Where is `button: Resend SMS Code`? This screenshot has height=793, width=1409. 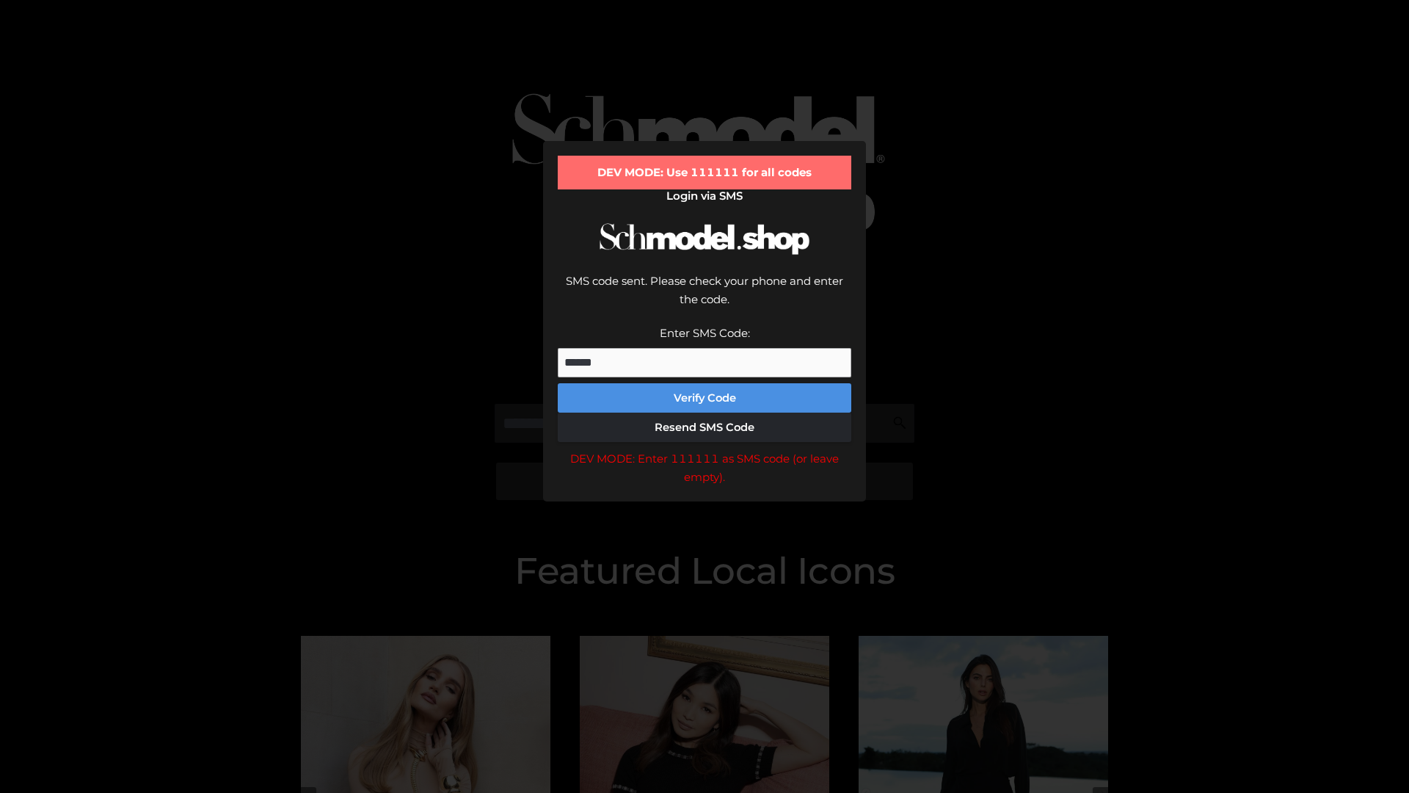 button: Resend SMS Code is located at coordinates (705, 427).